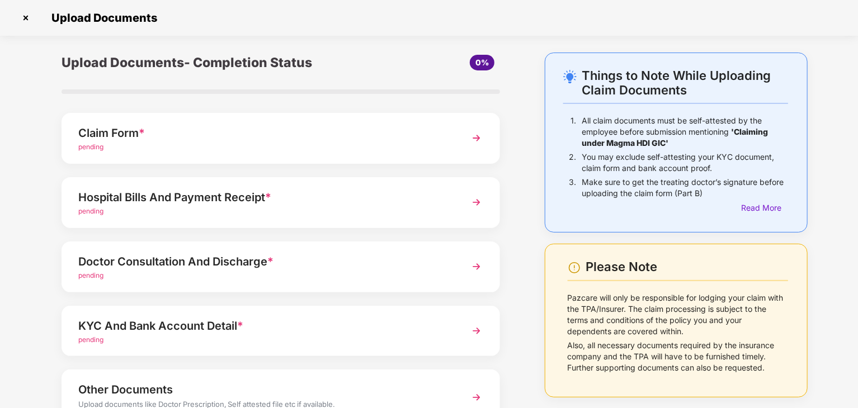 The width and height of the screenshot is (858, 408). Describe the element at coordinates (575, 268) in the screenshot. I see `img: svg+xml;base64,PHN2ZyBpZD0iV2FybmluZ18tXzI0eDI0IiBkYXRhLW5hbWU9Ildhcm5pbmcgLSAyNHgyNCIgeG1sbnM9Im...` at that location.